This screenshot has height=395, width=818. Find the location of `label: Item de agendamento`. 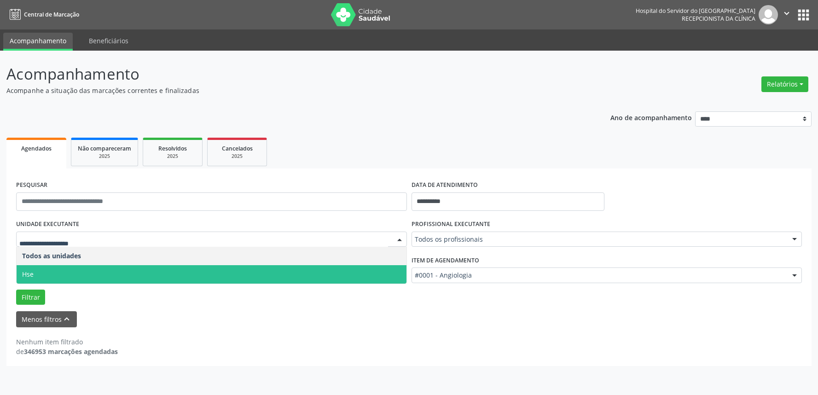

label: Item de agendamento is located at coordinates (445, 260).